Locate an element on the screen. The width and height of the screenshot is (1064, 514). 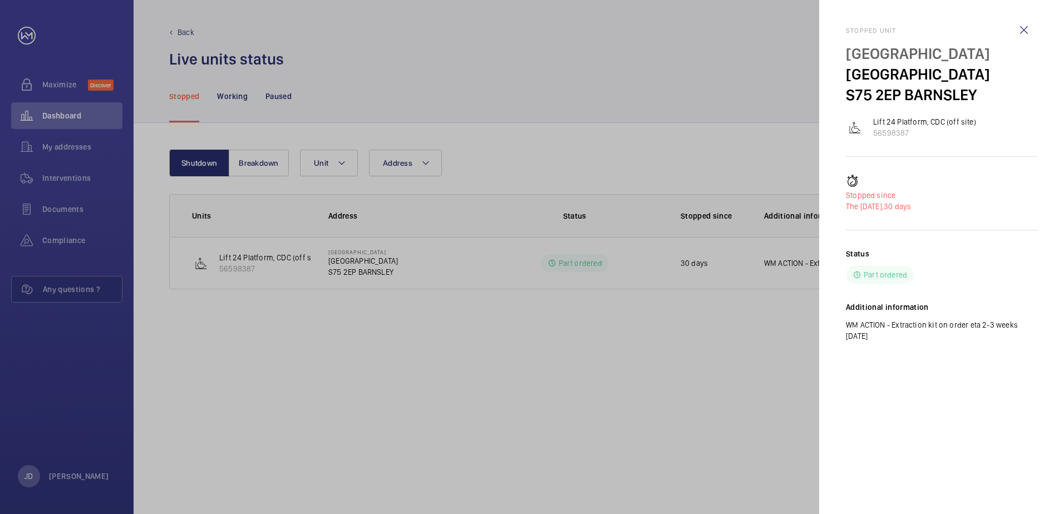
p: 56598387 is located at coordinates (924, 133).